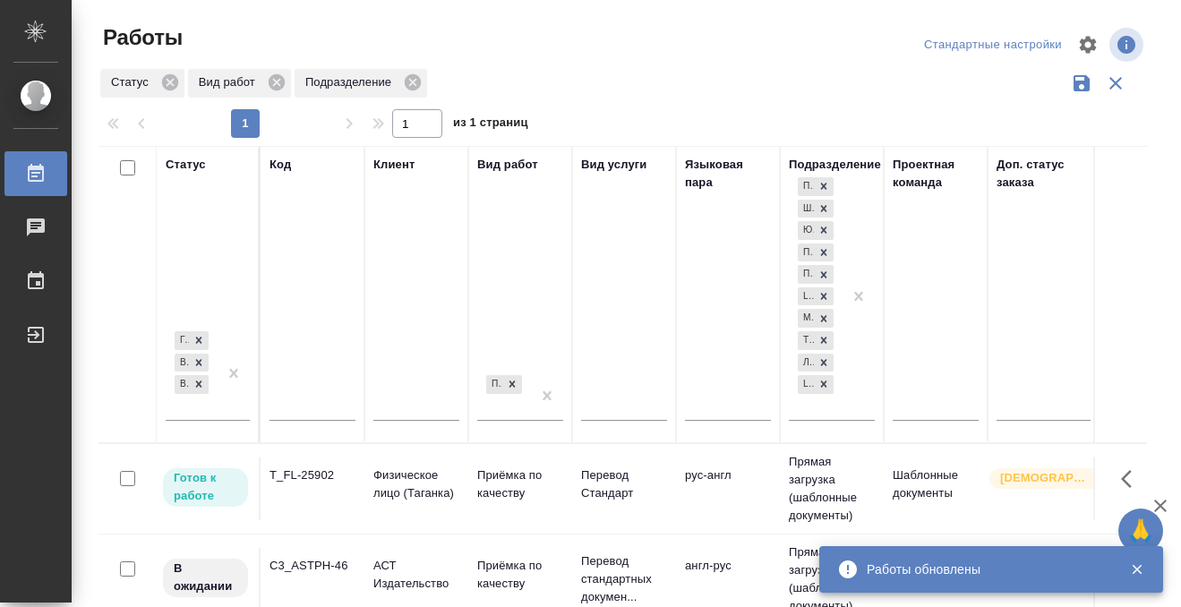  I want to click on button: Сбросить фильтры, so click(1115, 83).